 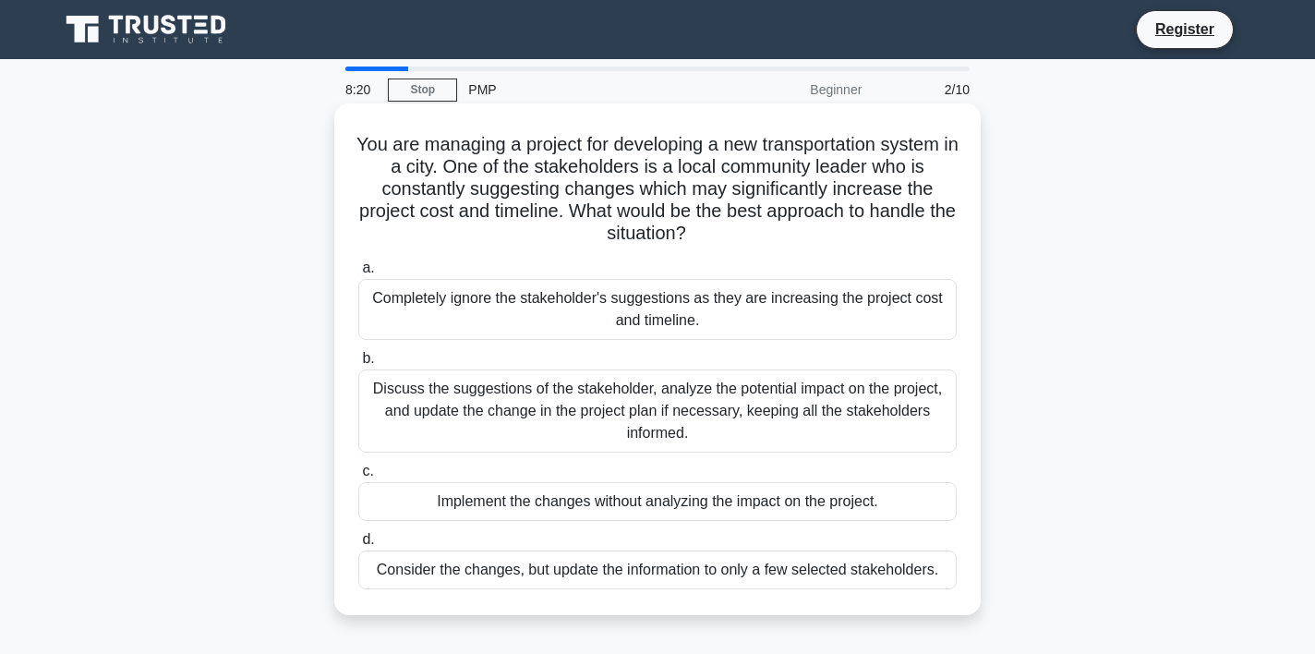 I want to click on div: Completely ignore the stakeholder's suggestions as they are increasing the project cost and timel..., so click(x=657, y=309).